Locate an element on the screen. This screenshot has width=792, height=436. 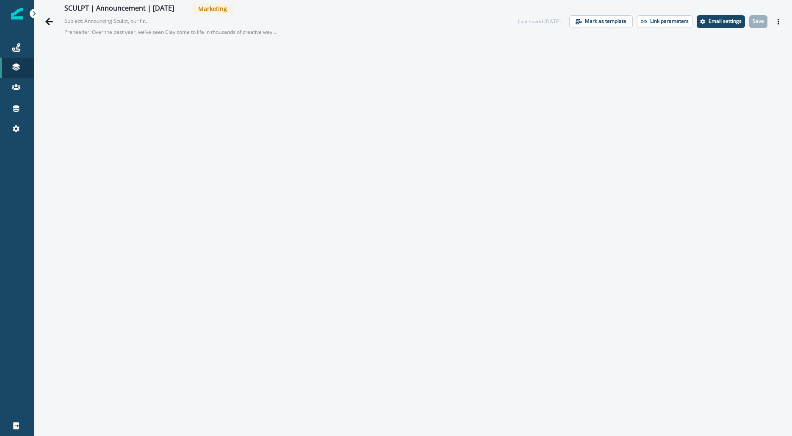
p: Email settings is located at coordinates (725, 21).